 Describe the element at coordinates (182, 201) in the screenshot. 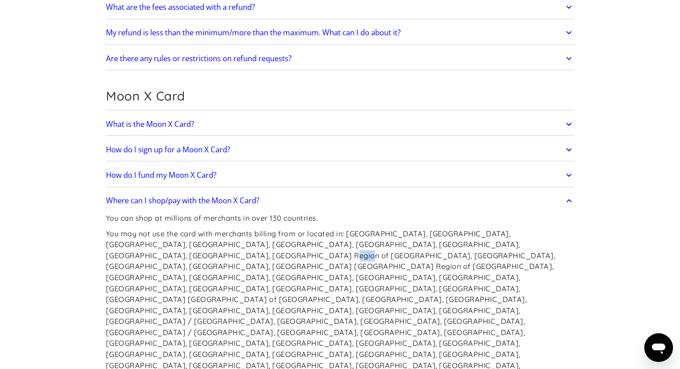

I see `h2: Where can I shop/pay with the Moon X Card?` at that location.